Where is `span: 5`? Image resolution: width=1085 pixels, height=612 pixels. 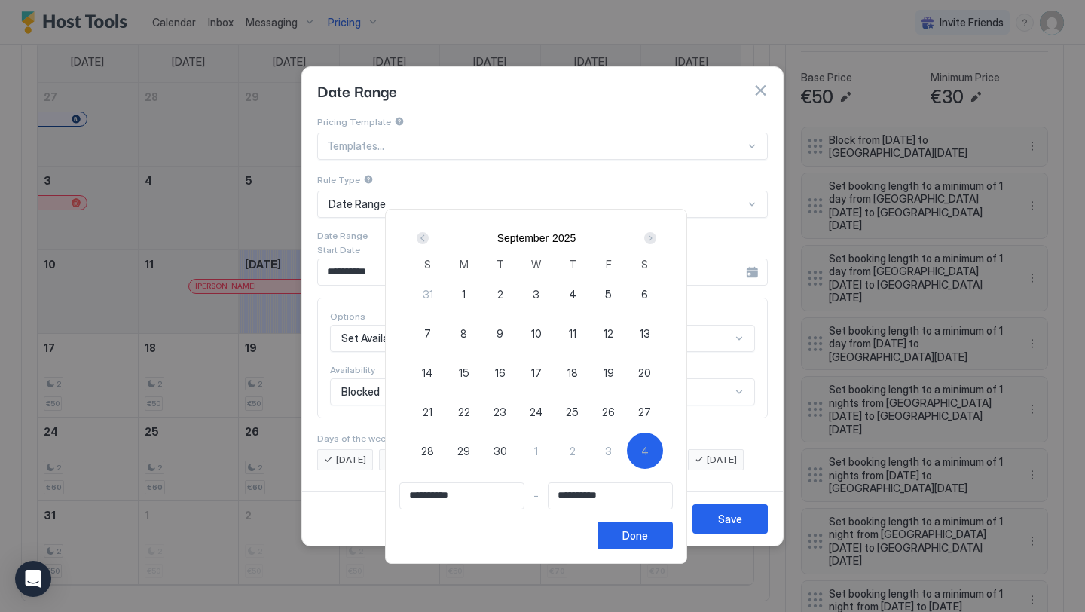
span: 5 is located at coordinates (608, 294).